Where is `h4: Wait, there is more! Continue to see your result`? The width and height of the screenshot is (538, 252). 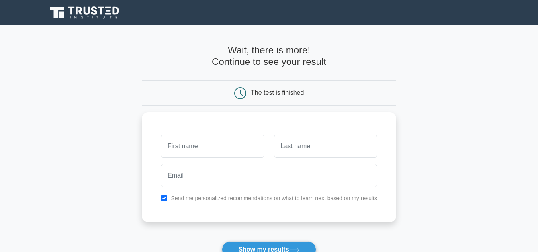 h4: Wait, there is more! Continue to see your result is located at coordinates (269, 56).